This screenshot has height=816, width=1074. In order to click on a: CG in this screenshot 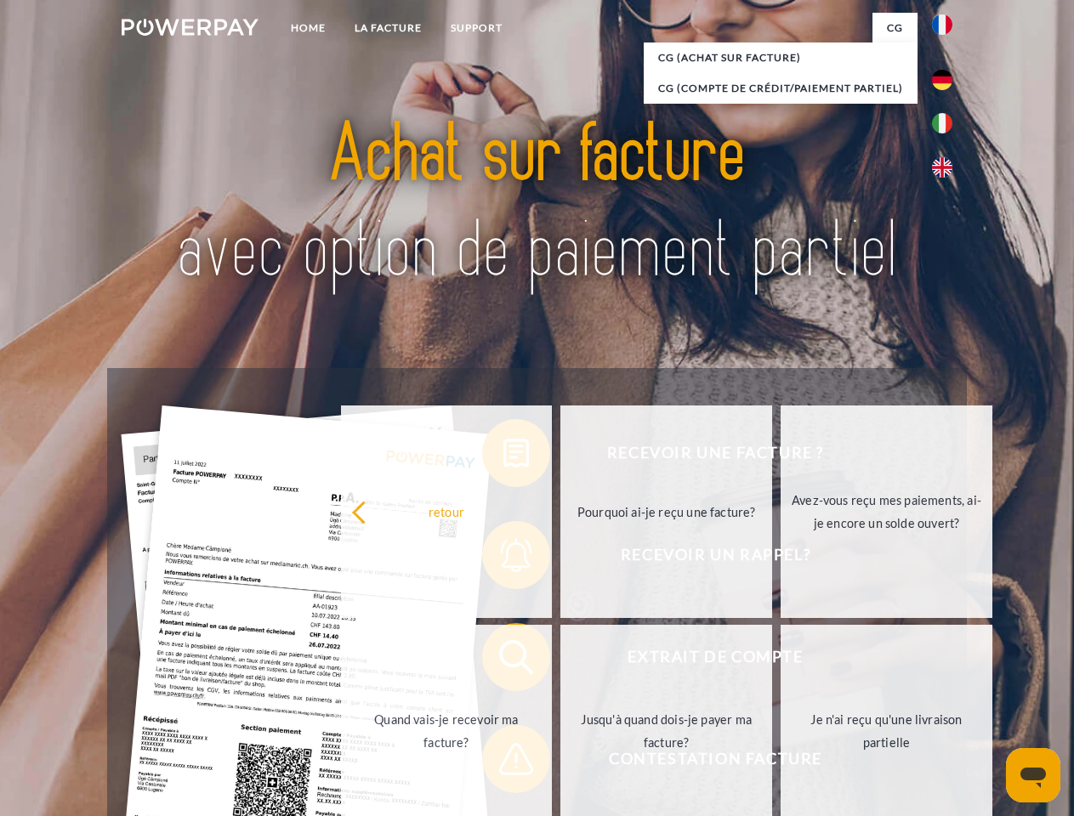, I will do `click(894, 28)`.